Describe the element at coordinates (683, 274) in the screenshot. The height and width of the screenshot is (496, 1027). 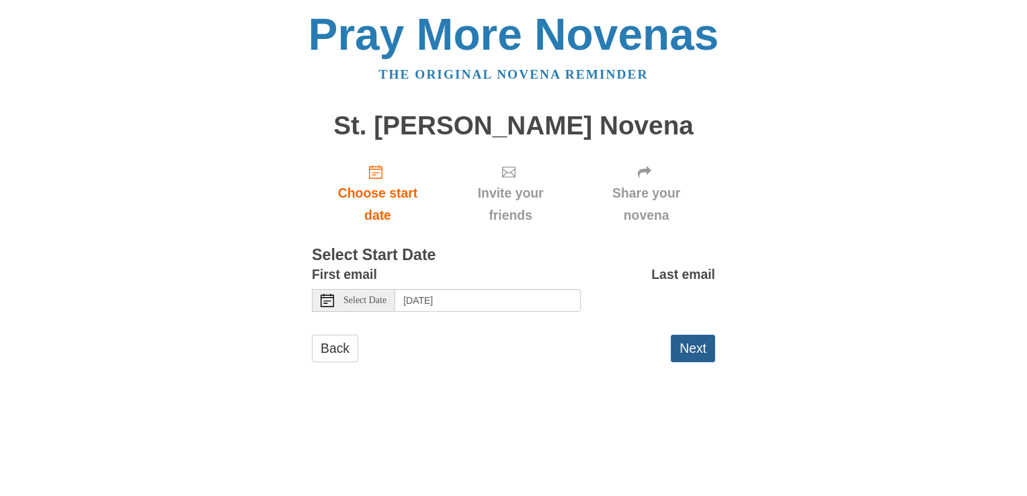
I see `label: Last email` at that location.